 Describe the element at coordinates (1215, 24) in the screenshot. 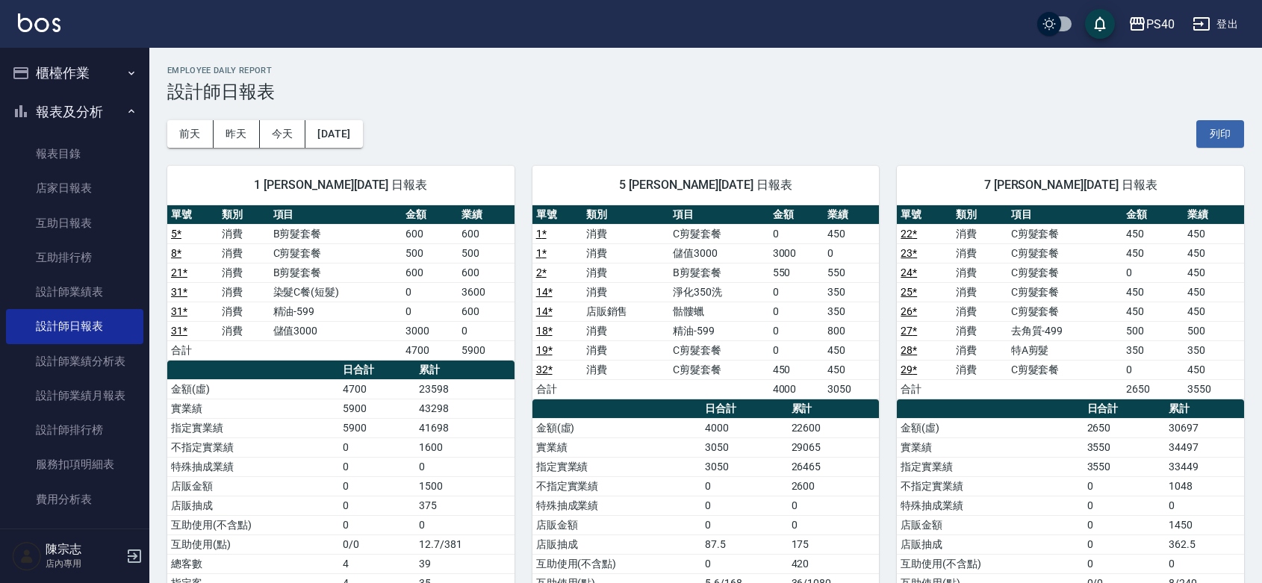

I see `button: 登出` at that location.